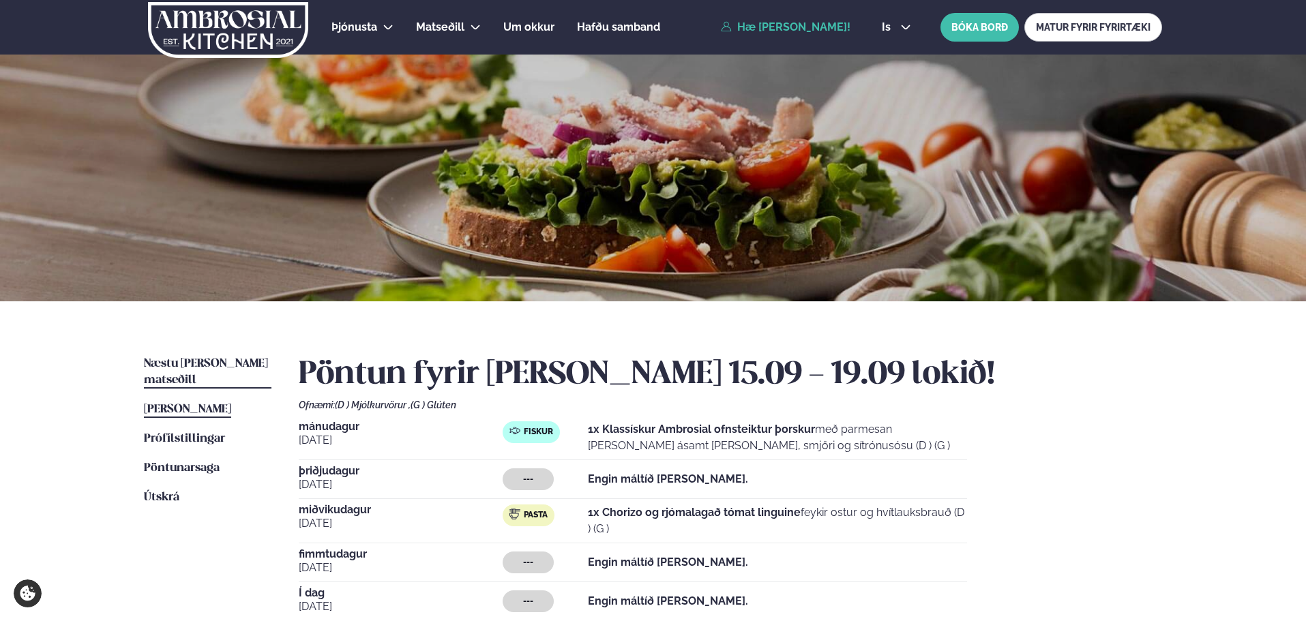 The width and height of the screenshot is (1306, 621). I want to click on span: Í dag, so click(400, 593).